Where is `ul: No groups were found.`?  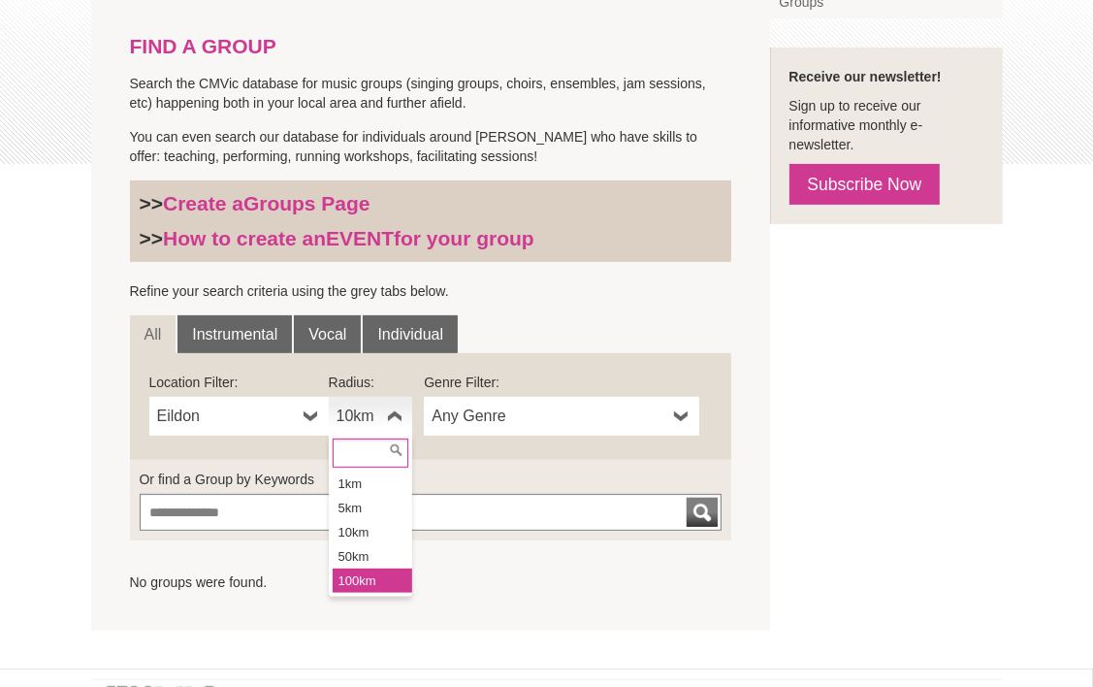
ul: No groups were found. is located at coordinates (431, 582).